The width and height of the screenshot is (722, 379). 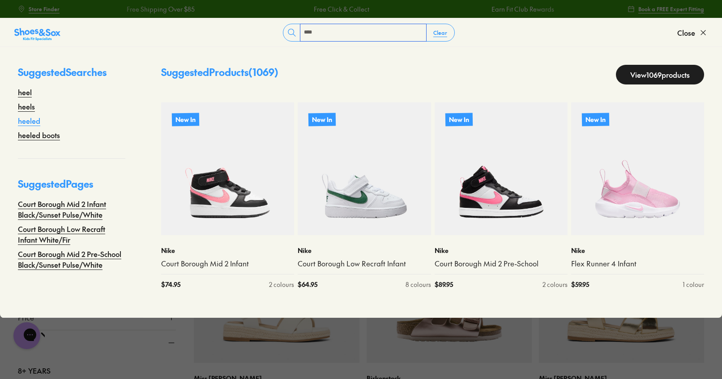 What do you see at coordinates (26, 107) in the screenshot?
I see `a: heels` at bounding box center [26, 107].